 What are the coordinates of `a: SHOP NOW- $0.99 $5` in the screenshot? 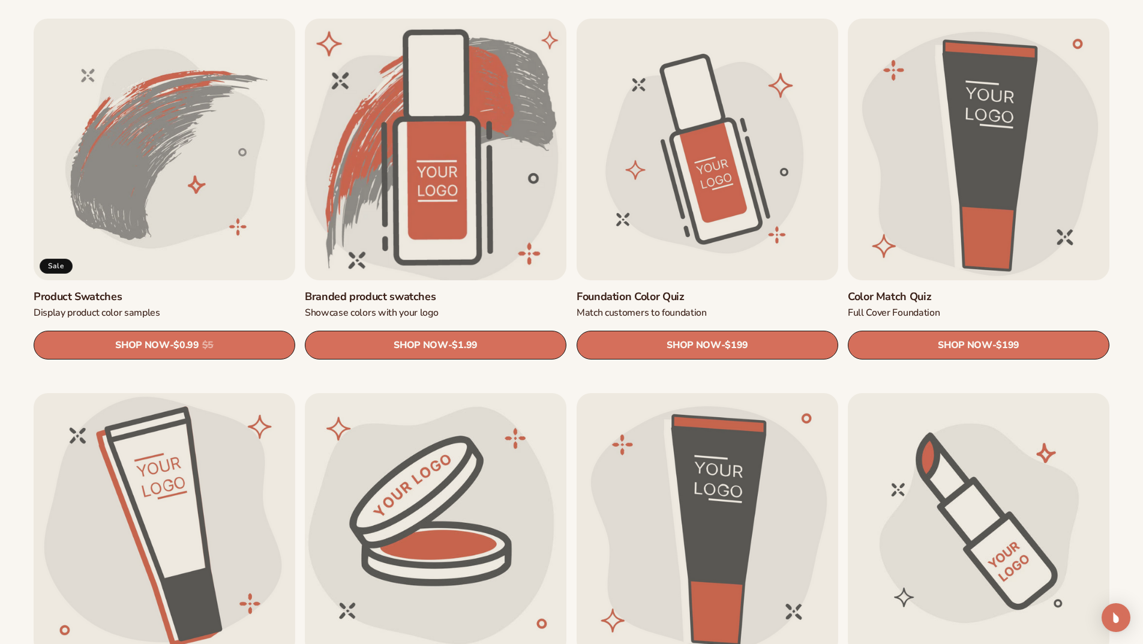 It's located at (164, 345).